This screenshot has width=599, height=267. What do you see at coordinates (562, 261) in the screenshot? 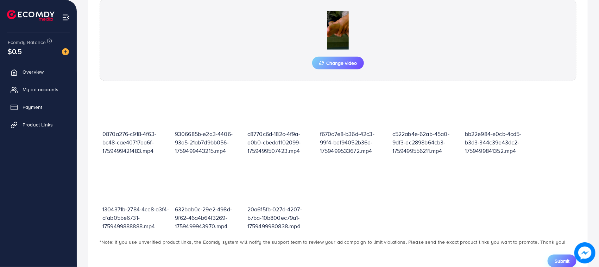
I see `span: Submit` at bounding box center [562, 261].